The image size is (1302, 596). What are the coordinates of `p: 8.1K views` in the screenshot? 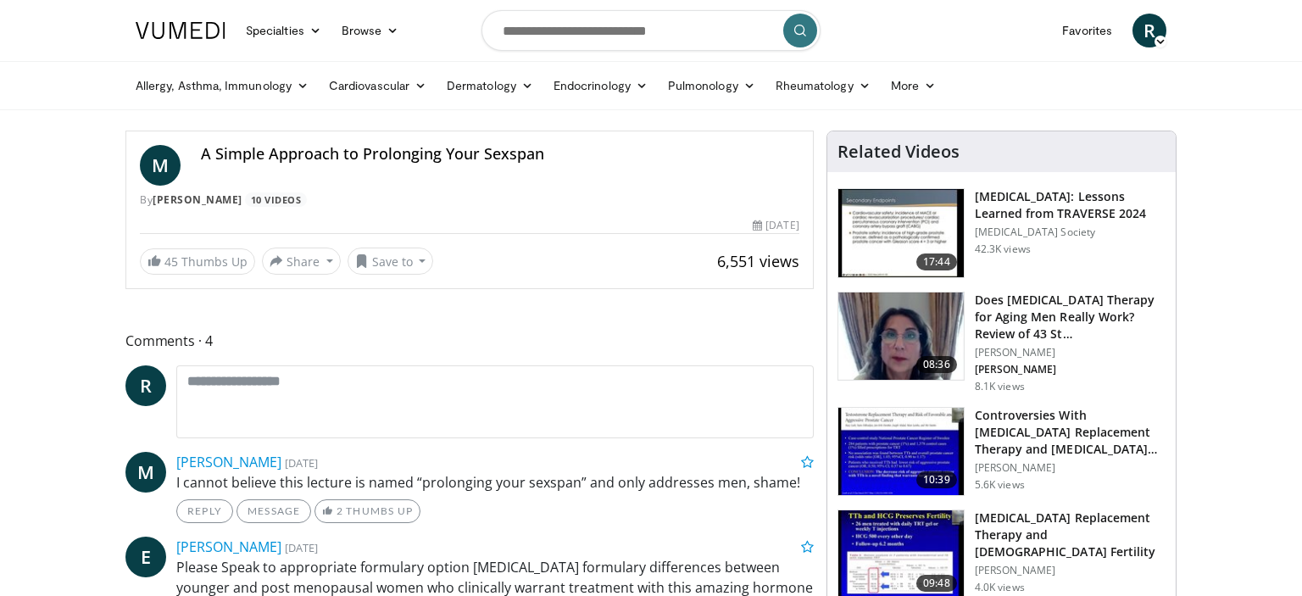 It's located at (1000, 387).